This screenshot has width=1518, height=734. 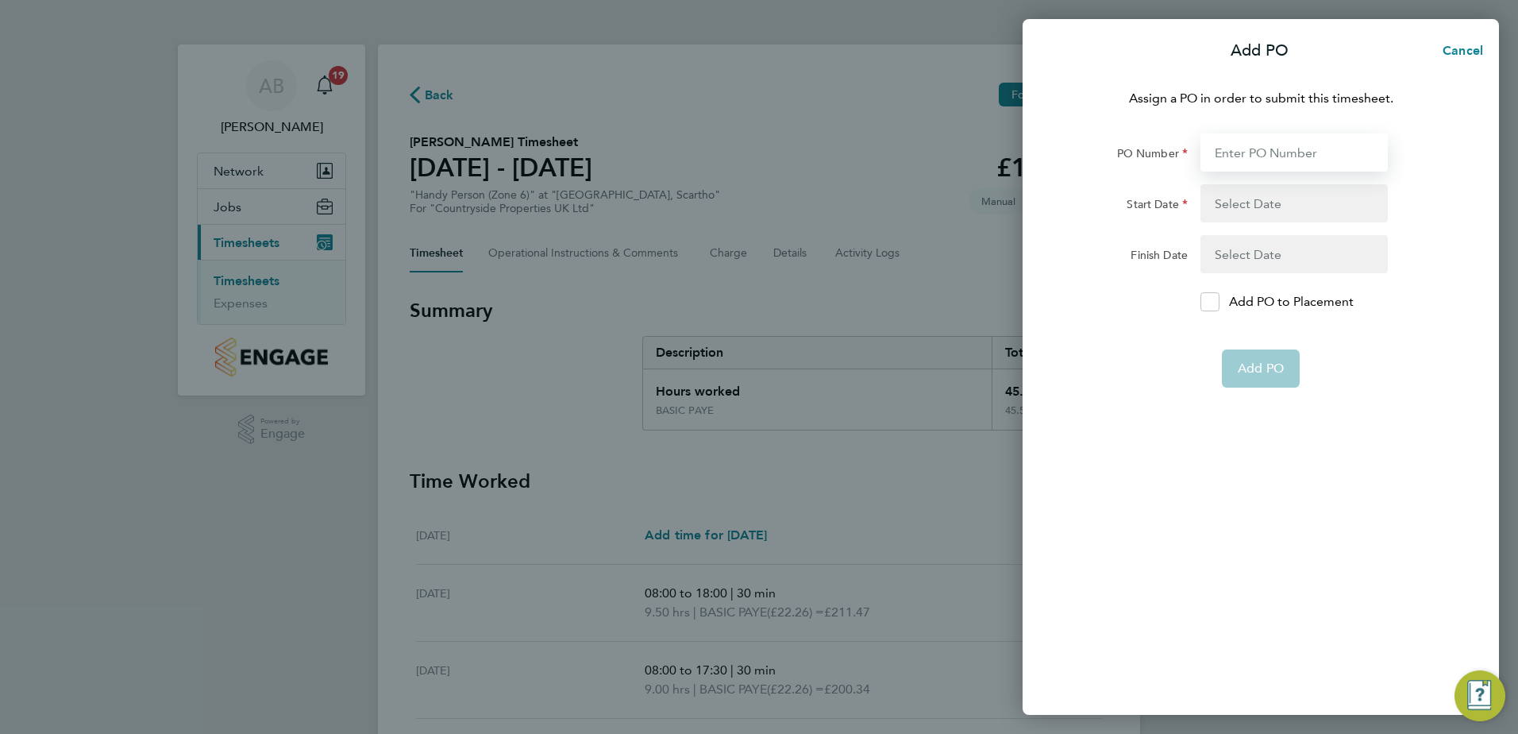 What do you see at coordinates (1259, 51) in the screenshot?
I see `p: Add PO` at bounding box center [1259, 51].